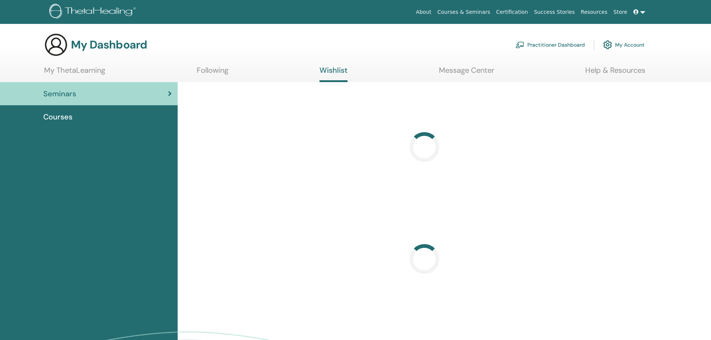 Image resolution: width=711 pixels, height=340 pixels. I want to click on span: Courses, so click(58, 117).